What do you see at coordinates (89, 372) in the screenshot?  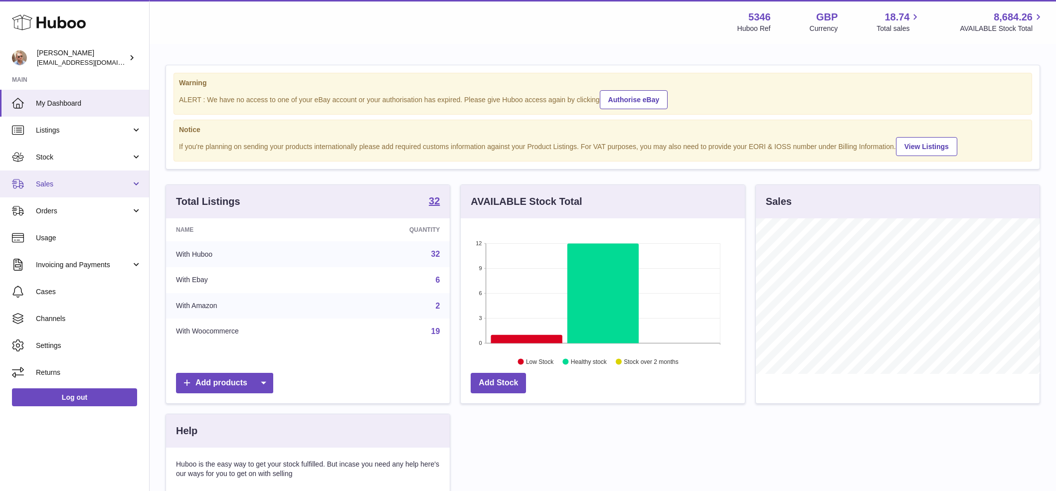 I see `span: Returns` at bounding box center [89, 372].